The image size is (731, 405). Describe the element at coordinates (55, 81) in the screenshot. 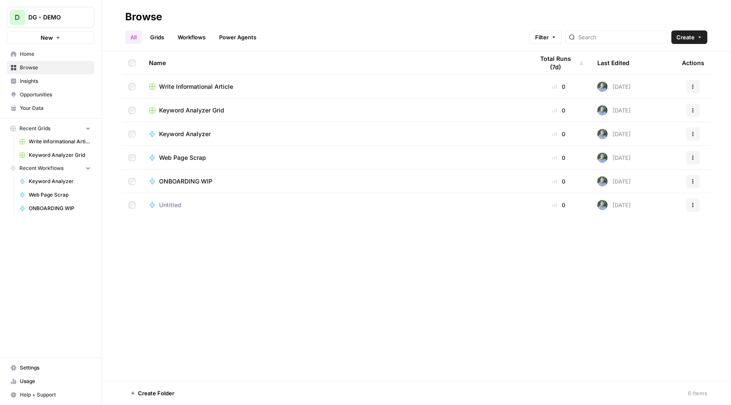

I see `span: Insights` at that location.